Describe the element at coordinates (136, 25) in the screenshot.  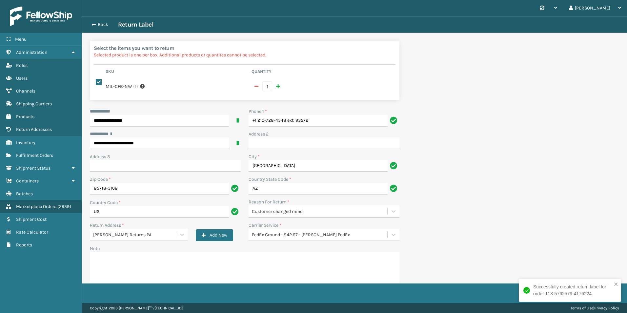
I see `h3: Return Label` at that location.